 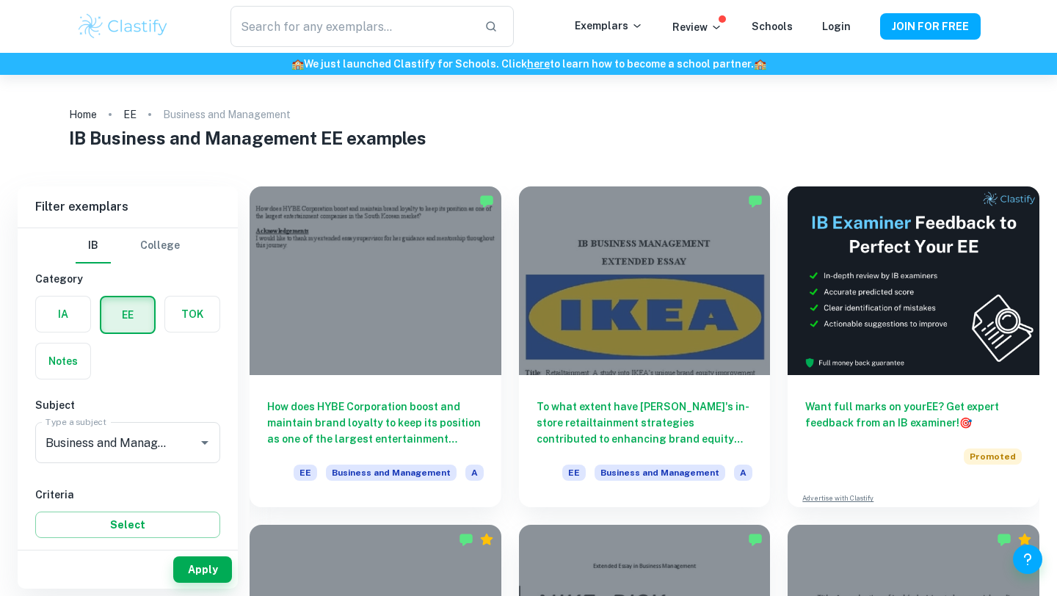 I want to click on a: Home, so click(x=83, y=115).